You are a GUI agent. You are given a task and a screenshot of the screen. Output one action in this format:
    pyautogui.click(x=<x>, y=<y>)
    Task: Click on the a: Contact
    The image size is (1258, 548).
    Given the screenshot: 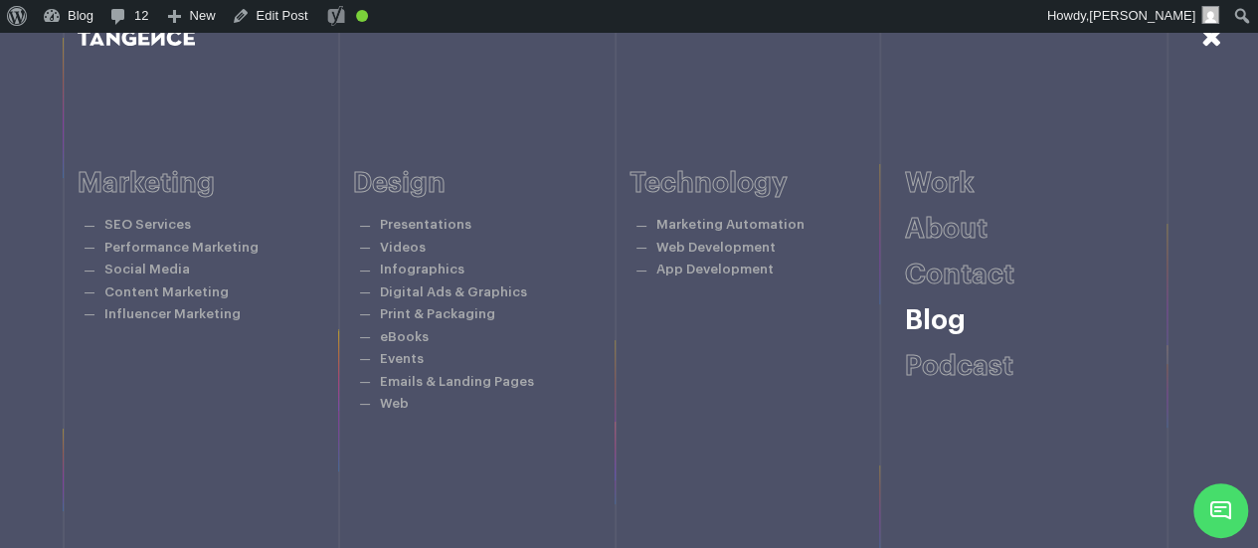 What is the action you would take?
    pyautogui.click(x=959, y=274)
    